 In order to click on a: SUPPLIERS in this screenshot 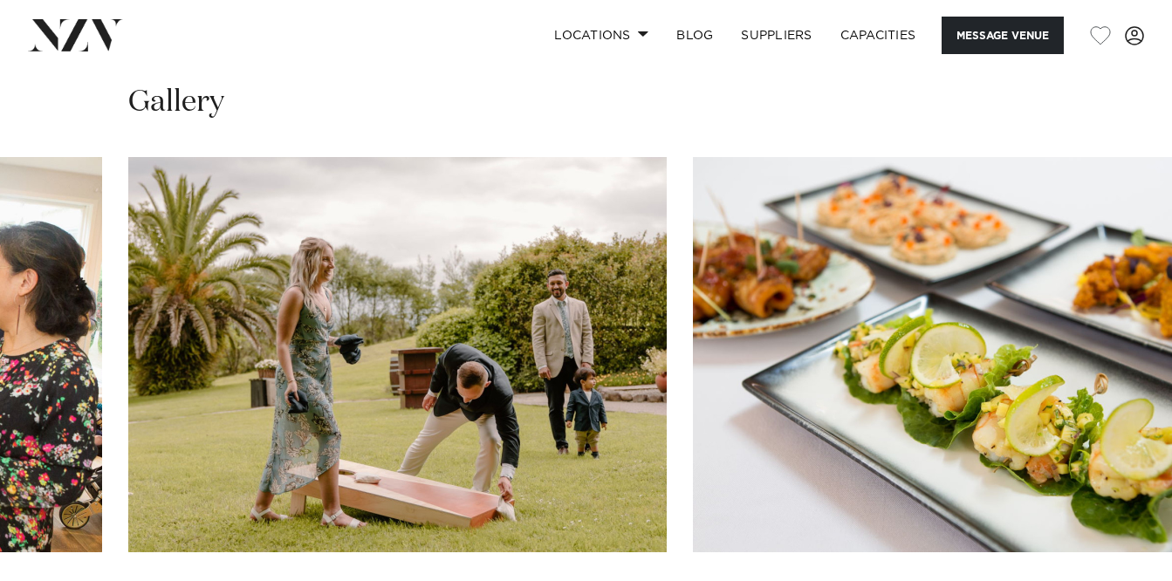, I will do `click(776, 35)`.